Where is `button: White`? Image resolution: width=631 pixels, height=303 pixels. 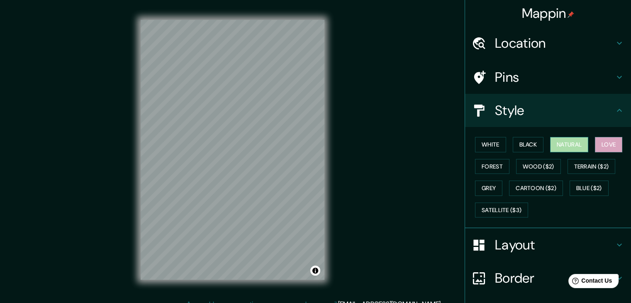 button: White is located at coordinates (490, 144).